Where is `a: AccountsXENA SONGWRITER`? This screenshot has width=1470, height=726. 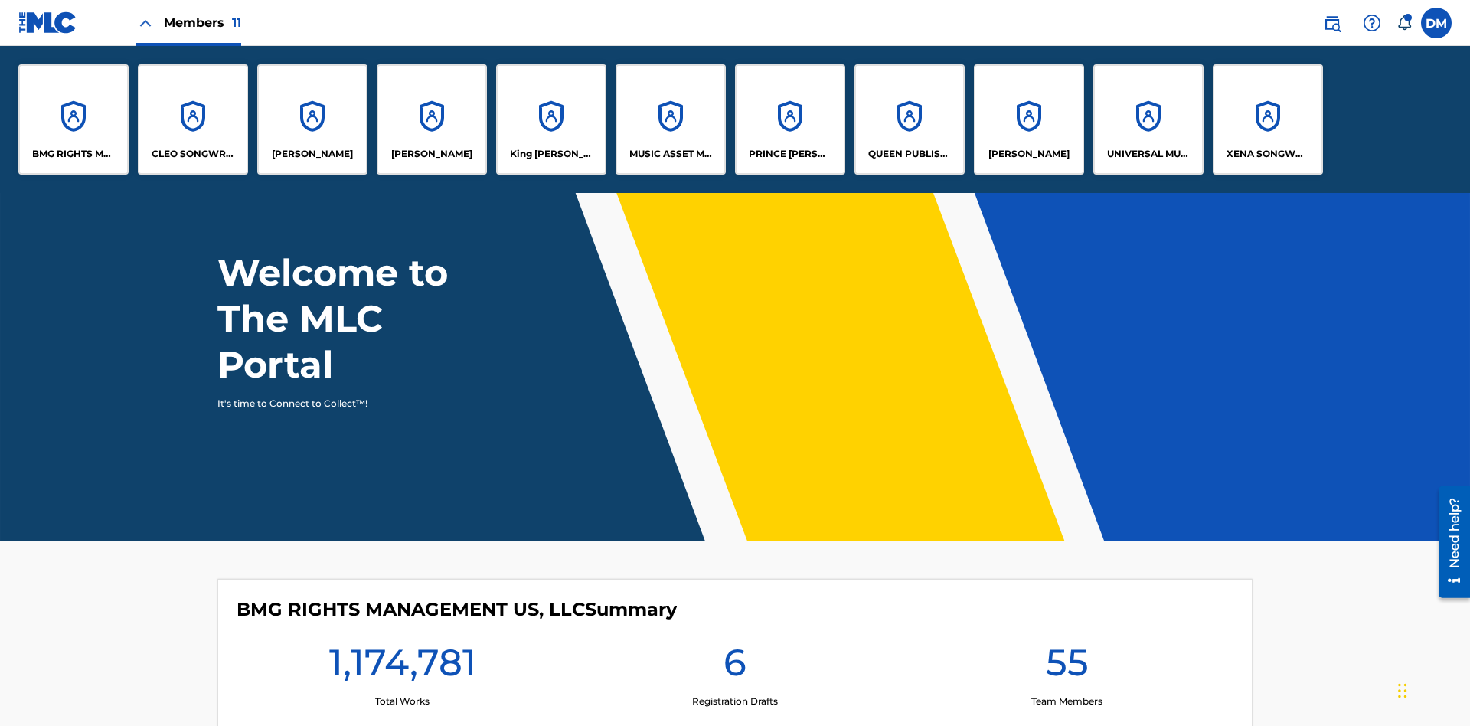 a: AccountsXENA SONGWRITER is located at coordinates (1267, 119).